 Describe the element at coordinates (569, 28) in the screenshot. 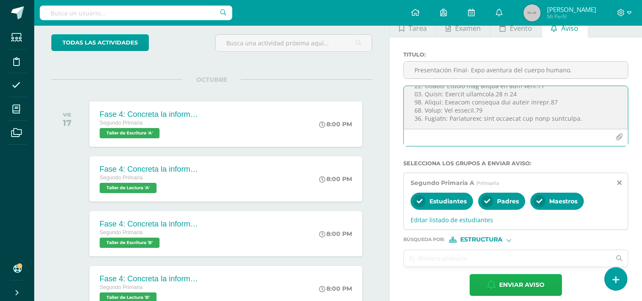

I see `span: Aviso` at that location.